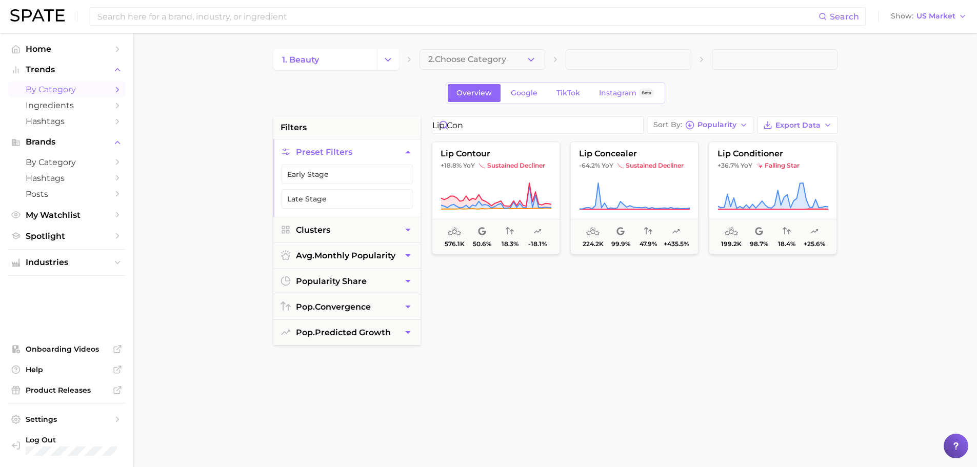 This screenshot has width=977, height=467. Describe the element at coordinates (627, 93) in the screenshot. I see `a: InstagramBeta` at that location.